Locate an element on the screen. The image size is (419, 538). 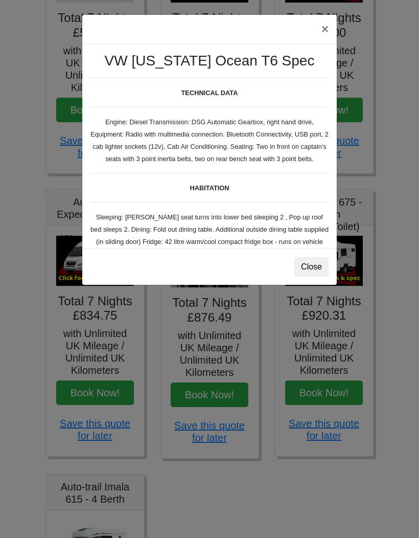
b: HABITATION is located at coordinates (209, 188).